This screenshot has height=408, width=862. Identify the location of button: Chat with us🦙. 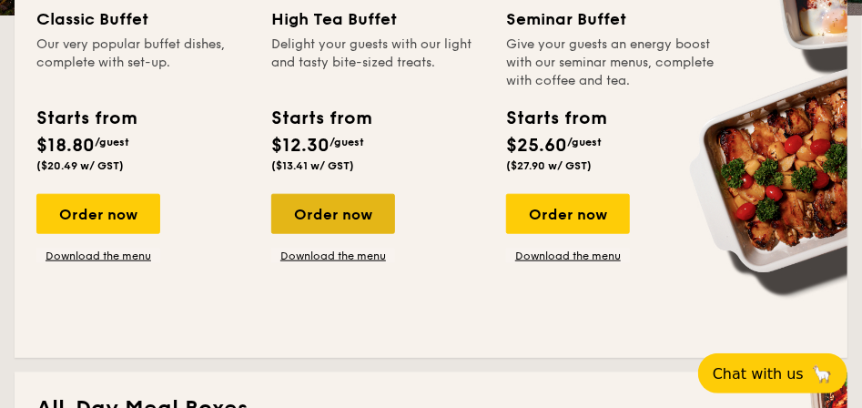
(773, 373).